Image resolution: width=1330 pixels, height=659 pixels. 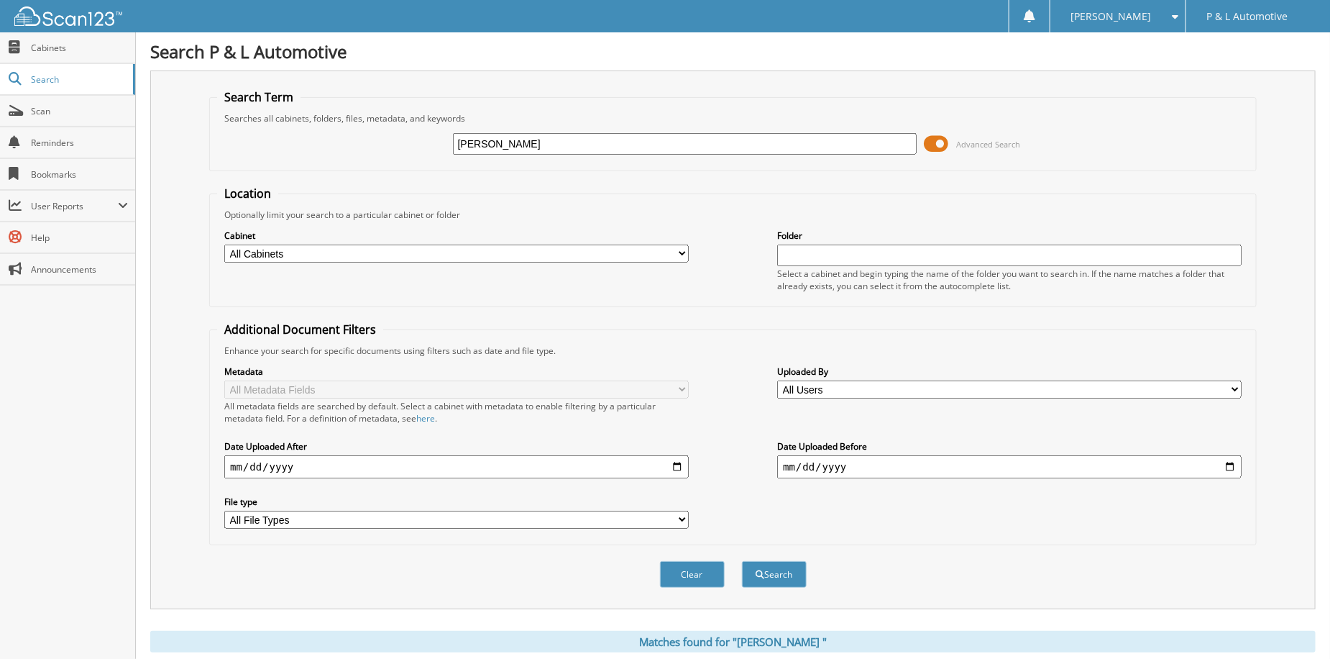 What do you see at coordinates (79, 47) in the screenshot?
I see `span: Cabinets` at bounding box center [79, 47].